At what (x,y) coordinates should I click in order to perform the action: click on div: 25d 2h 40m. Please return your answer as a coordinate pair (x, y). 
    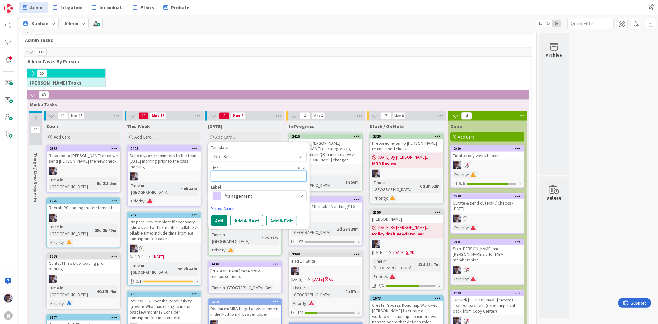
    Looking at the image, I should click on (106, 230).